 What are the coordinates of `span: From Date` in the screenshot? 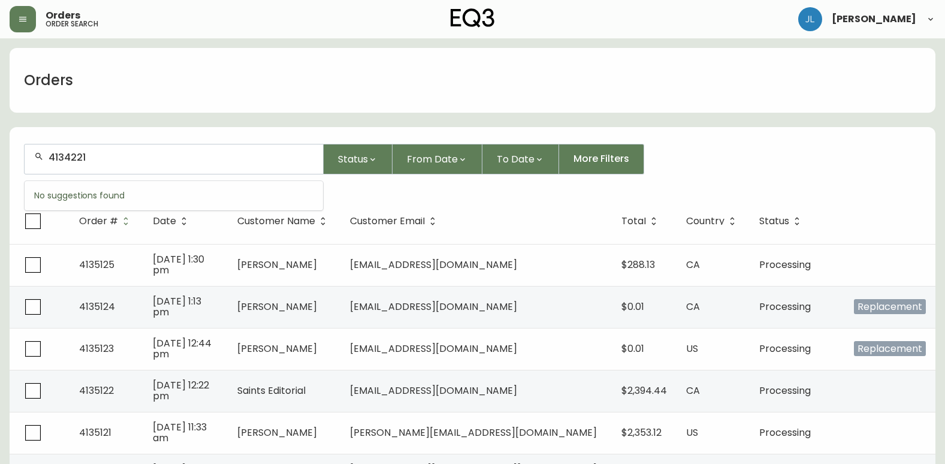 It's located at (432, 159).